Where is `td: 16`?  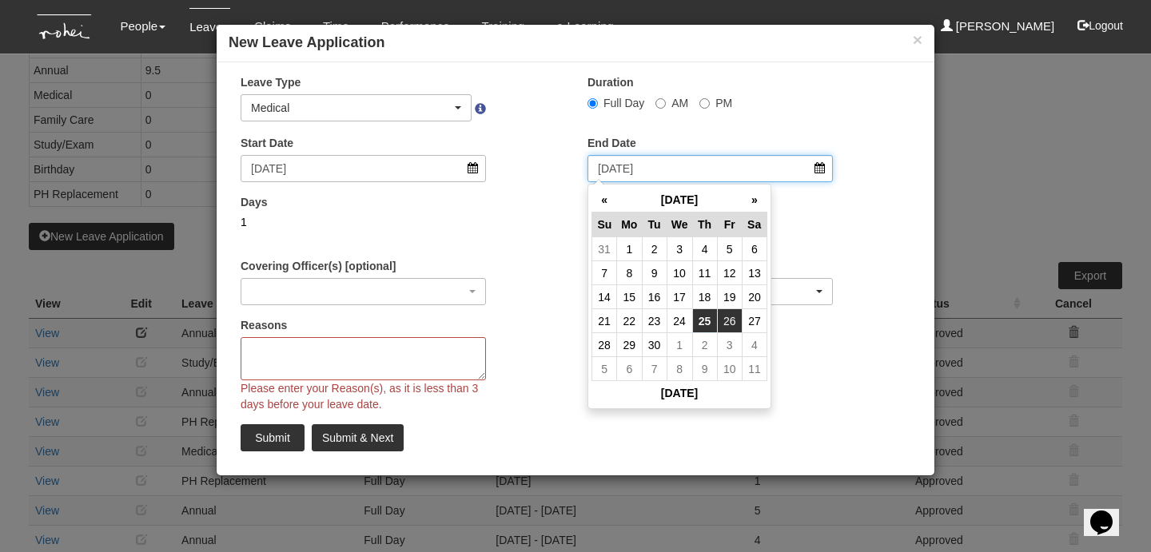 td: 16 is located at coordinates (654, 297).